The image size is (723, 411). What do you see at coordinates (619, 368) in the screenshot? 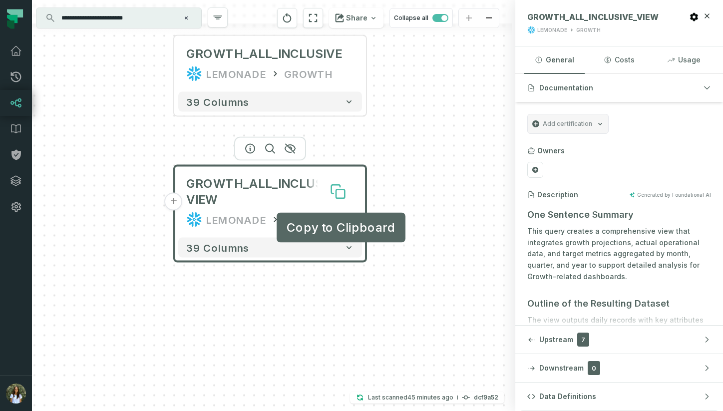
I see `button: Downstream0` at bounding box center [619, 368].